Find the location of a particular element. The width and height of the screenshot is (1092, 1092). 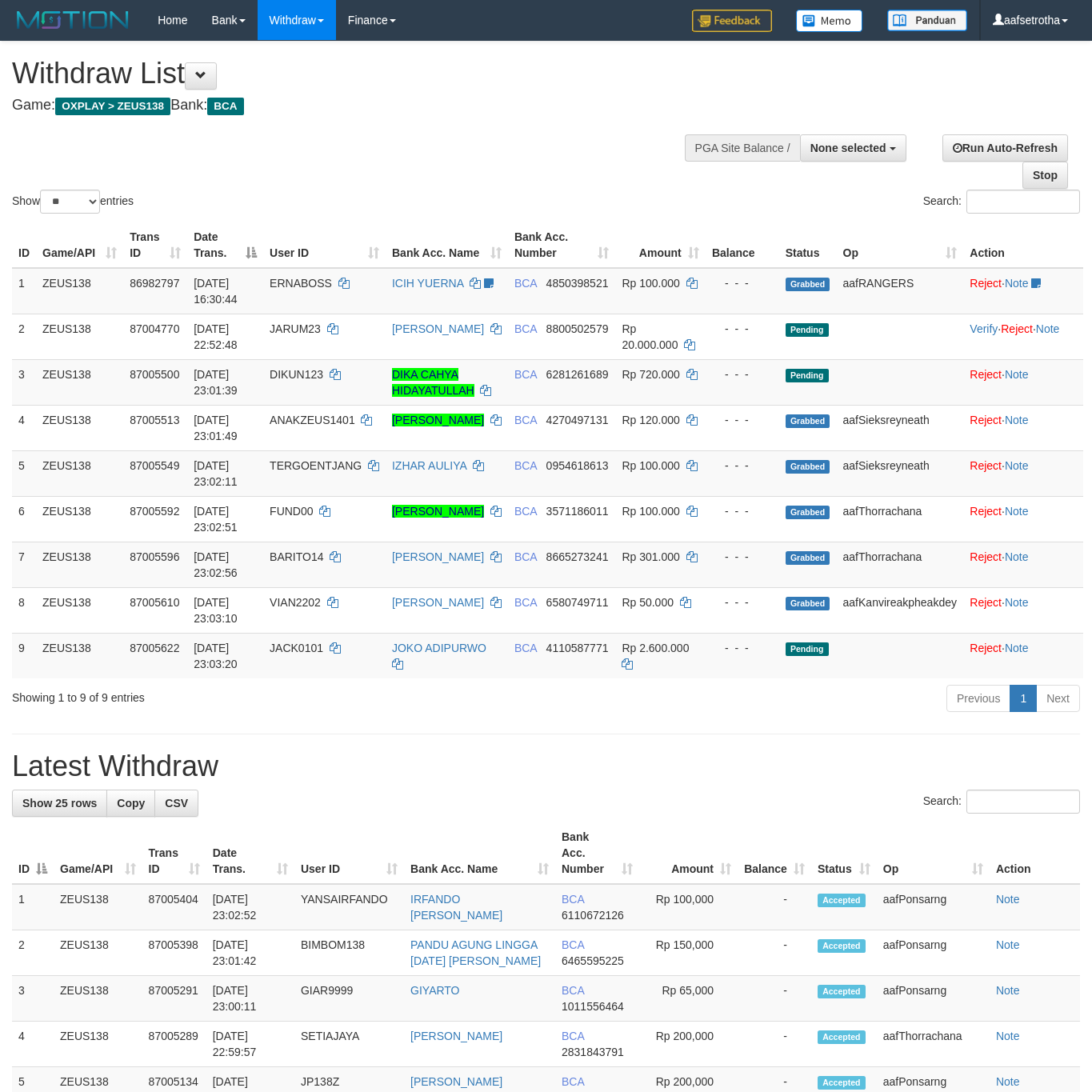

span: Pending is located at coordinates (807, 649).